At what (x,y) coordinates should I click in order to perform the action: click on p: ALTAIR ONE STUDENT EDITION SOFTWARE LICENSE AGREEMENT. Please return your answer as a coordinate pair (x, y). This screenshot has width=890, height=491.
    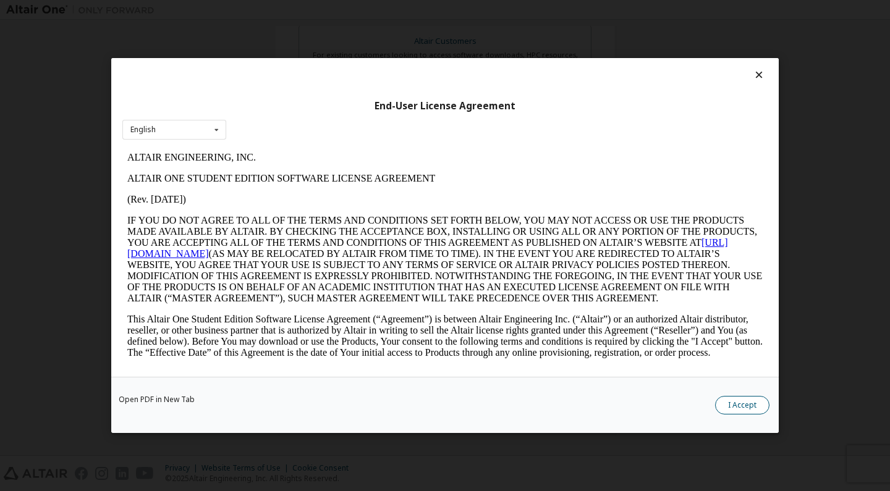
    Looking at the image, I should click on (323, 32).